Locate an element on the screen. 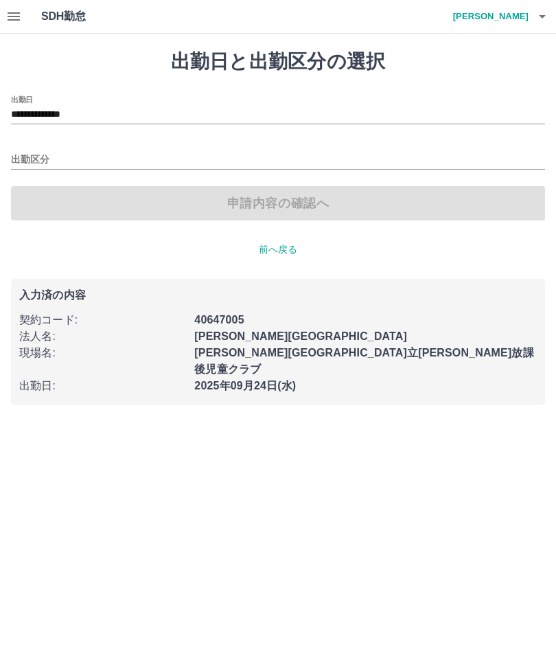 The height and width of the screenshot is (671, 556). b: 2025年09月24日(水) is located at coordinates (245, 385).